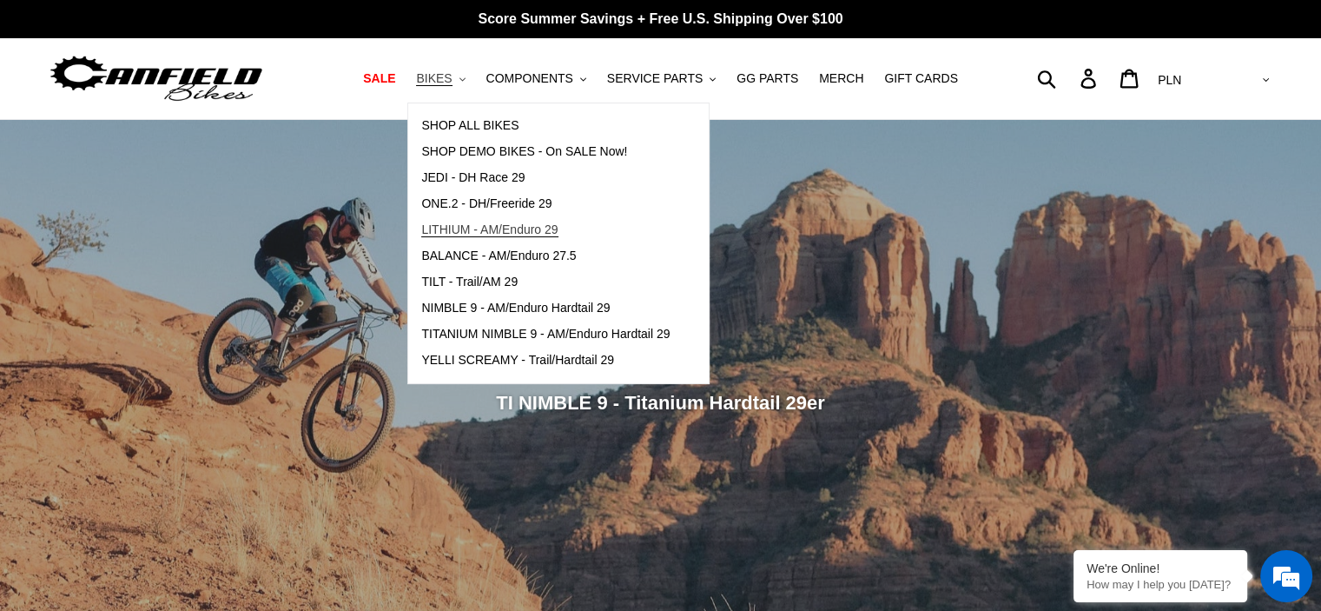 The image size is (1321, 611). What do you see at coordinates (536, 78) in the screenshot?
I see `button: COMPONENTS` at bounding box center [536, 78].